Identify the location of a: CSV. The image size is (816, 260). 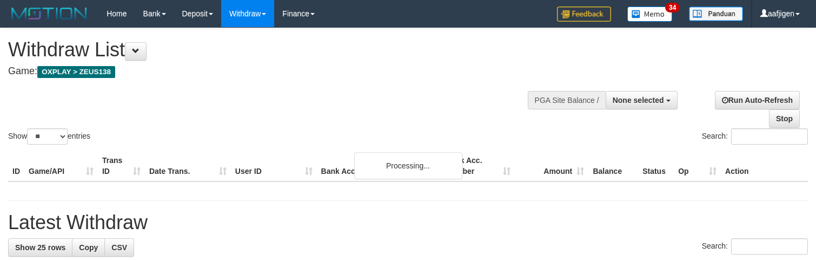
(119, 247).